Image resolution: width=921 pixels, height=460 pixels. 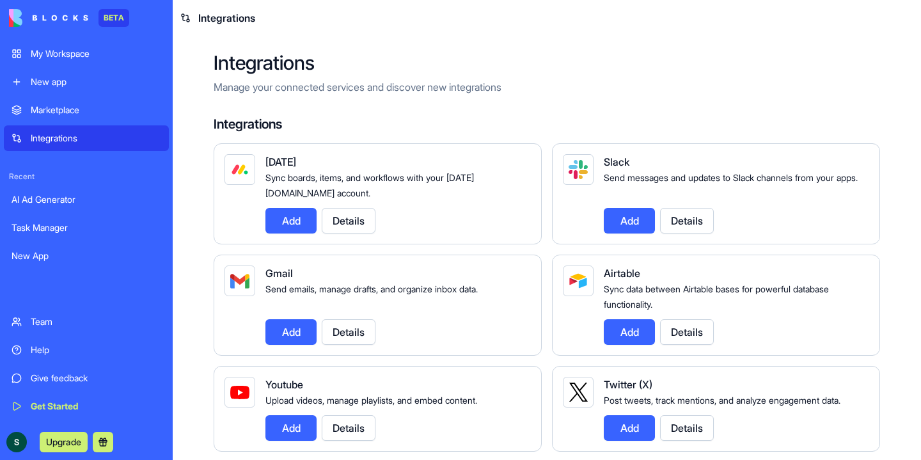 I want to click on a: Team, so click(x=86, y=322).